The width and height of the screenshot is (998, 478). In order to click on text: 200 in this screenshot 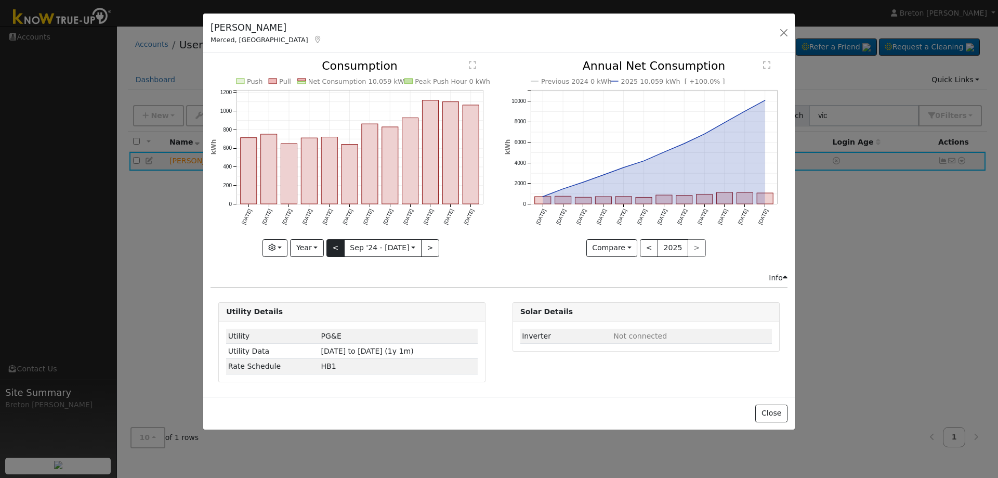, I will do `click(227, 185)`.